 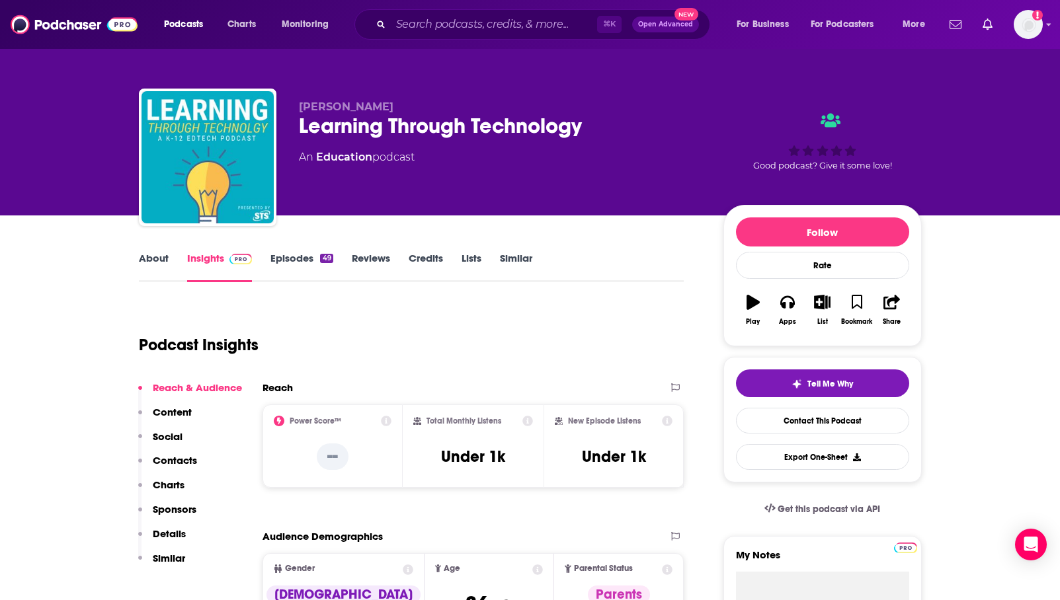 What do you see at coordinates (828, 509) in the screenshot?
I see `span: Get this podcast via API` at bounding box center [828, 509].